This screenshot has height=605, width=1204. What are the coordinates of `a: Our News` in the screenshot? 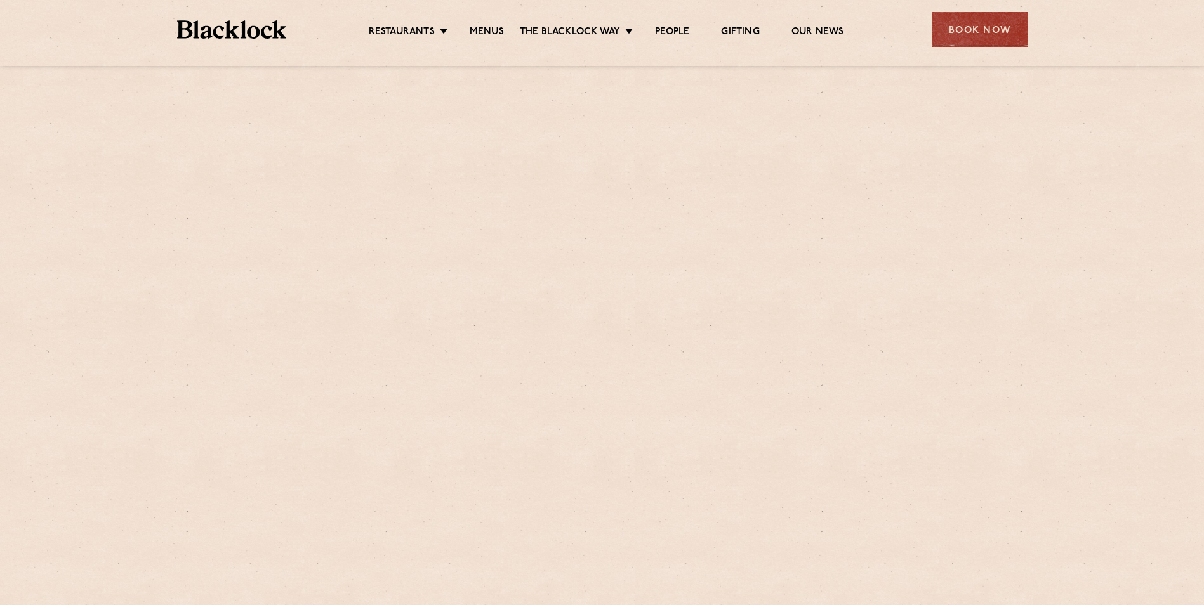 It's located at (817, 33).